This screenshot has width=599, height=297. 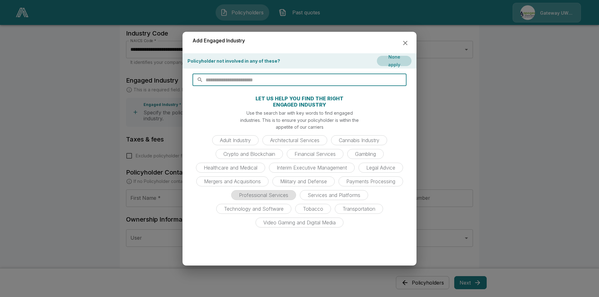 I want to click on div: Transportation, so click(x=359, y=209).